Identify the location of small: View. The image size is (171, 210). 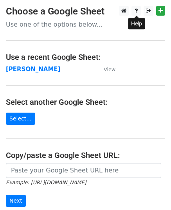
(110, 69).